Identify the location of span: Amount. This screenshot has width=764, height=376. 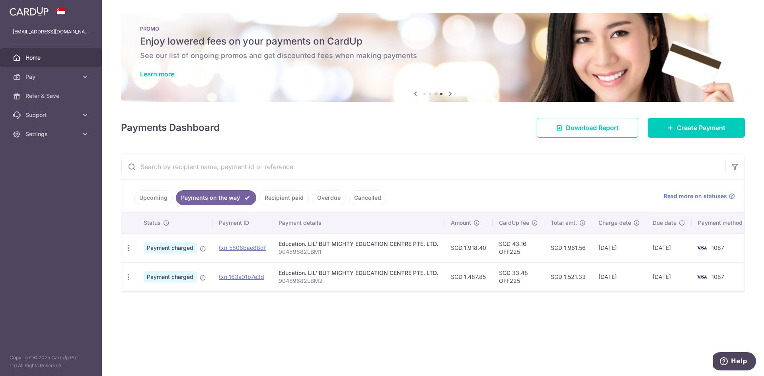
(461, 223).